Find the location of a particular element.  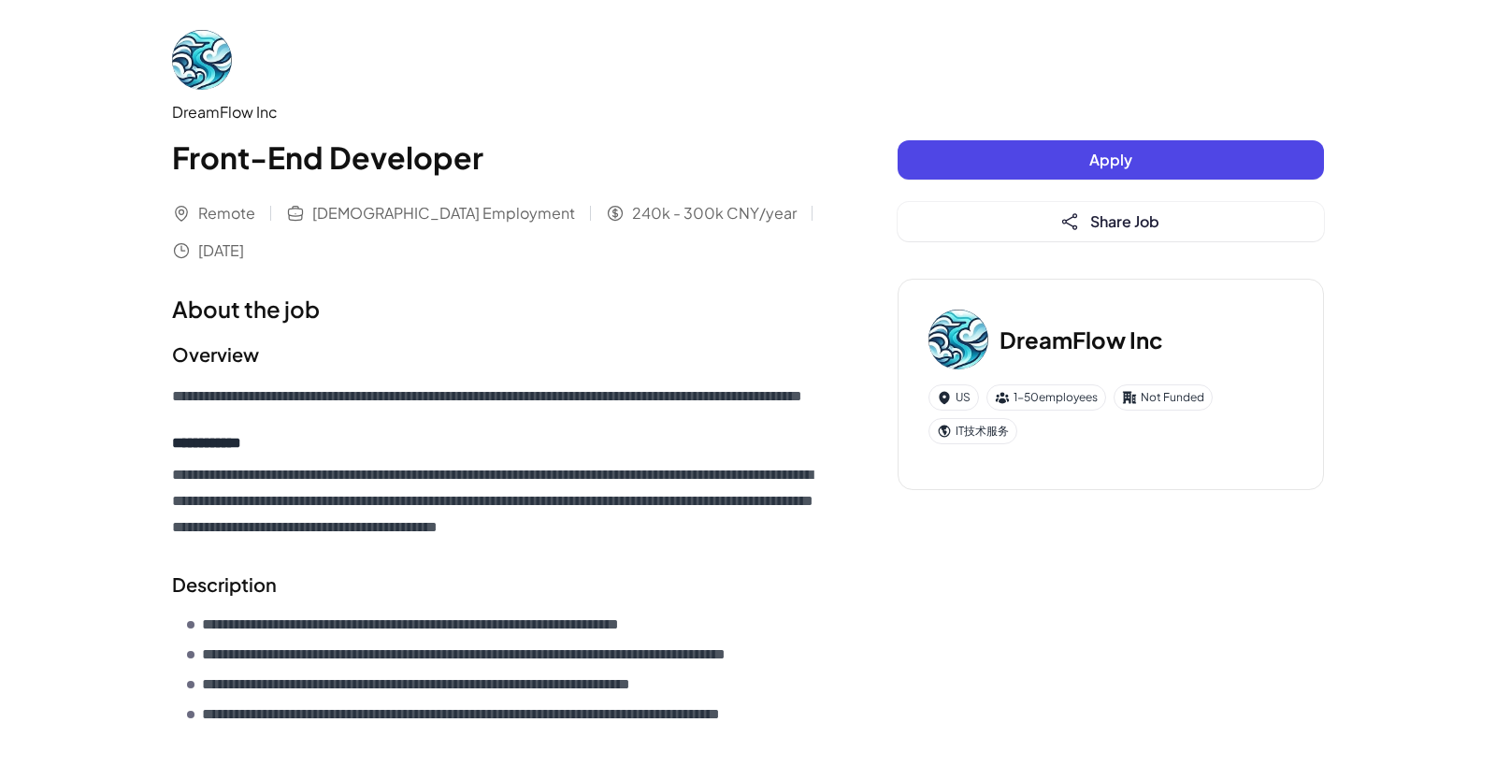

span: Share Job is located at coordinates (1125, 221).